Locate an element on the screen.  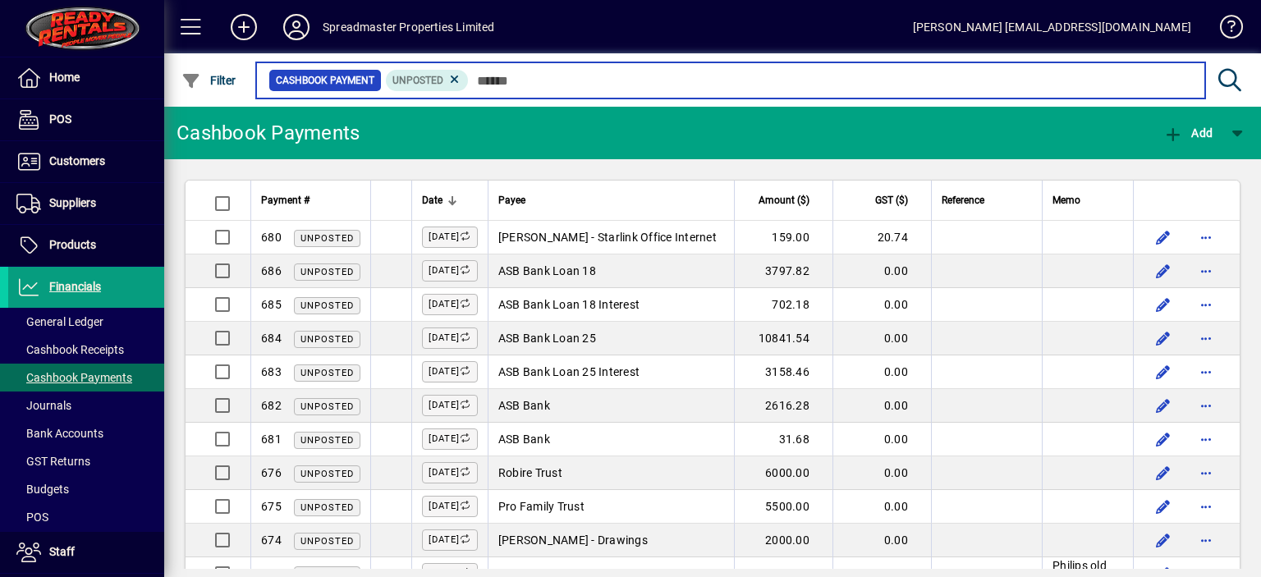
span: 685 is located at coordinates (271, 305).